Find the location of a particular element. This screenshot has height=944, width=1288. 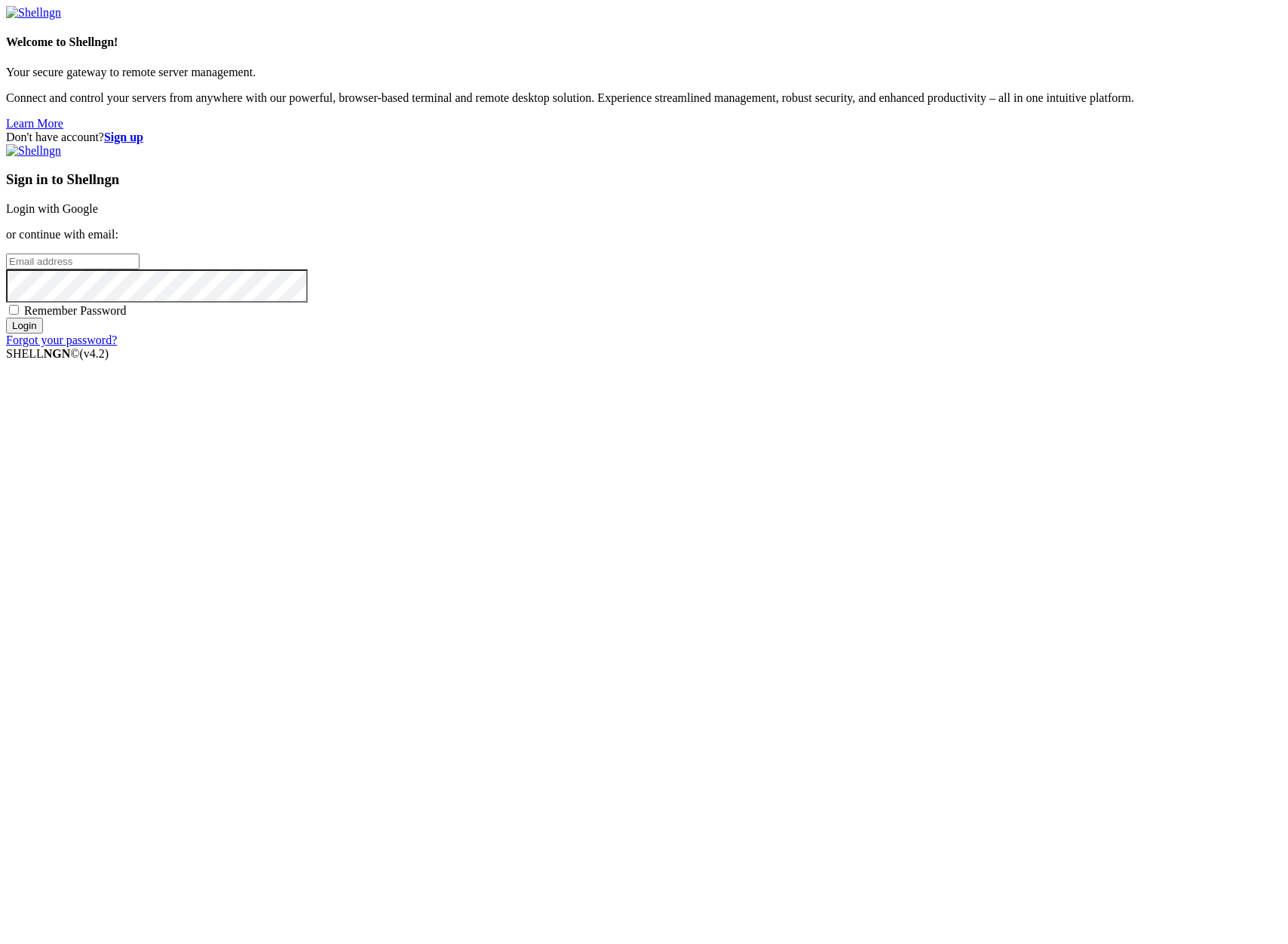

input: Remember Password is located at coordinates (14, 310).